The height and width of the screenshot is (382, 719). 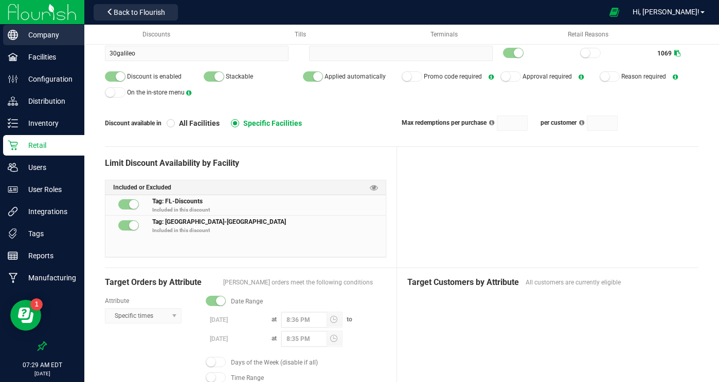 I want to click on button: Back to Flourish, so click(x=136, y=12).